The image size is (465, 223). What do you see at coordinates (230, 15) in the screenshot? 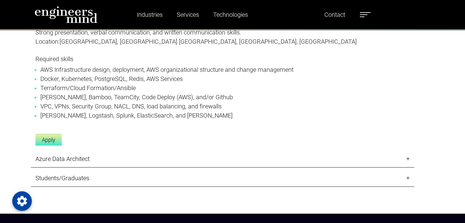
I see `a: Technologies` at bounding box center [230, 15].